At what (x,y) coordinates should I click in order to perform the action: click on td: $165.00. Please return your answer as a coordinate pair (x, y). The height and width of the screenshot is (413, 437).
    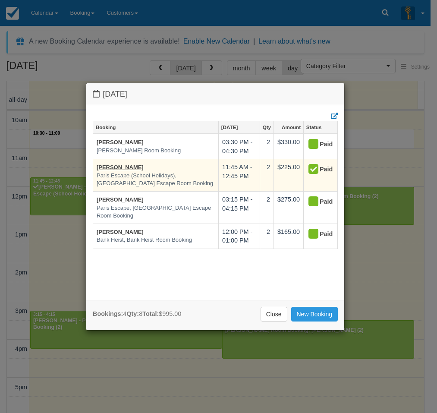
    Looking at the image, I should click on (288, 236).